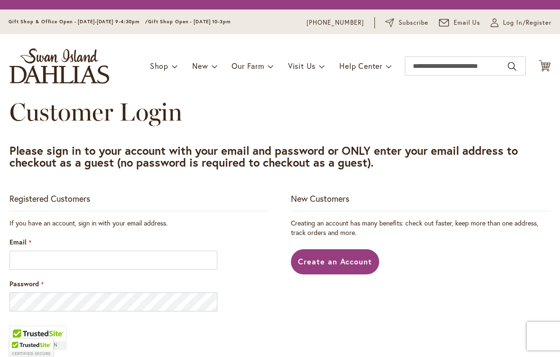 This screenshot has height=357, width=560. Describe the element at coordinates (96, 112) in the screenshot. I see `span: Customer Login` at that location.